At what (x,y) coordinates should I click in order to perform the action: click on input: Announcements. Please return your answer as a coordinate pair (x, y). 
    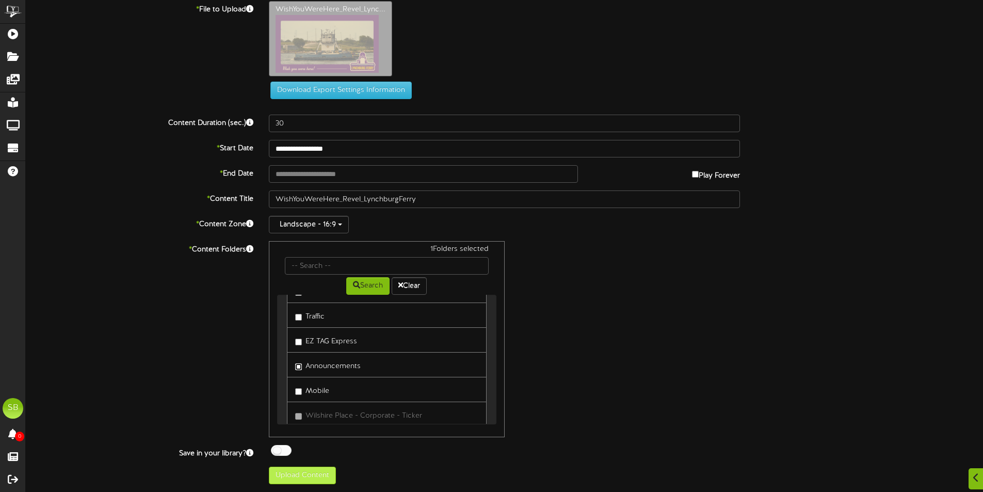
    Looking at the image, I should click on (298, 366).